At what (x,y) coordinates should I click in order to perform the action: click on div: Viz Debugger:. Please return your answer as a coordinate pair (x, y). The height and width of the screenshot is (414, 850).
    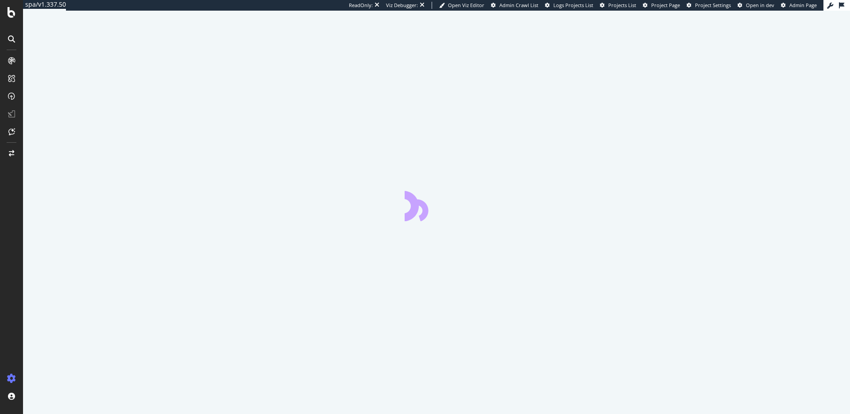
    Looking at the image, I should click on (402, 5).